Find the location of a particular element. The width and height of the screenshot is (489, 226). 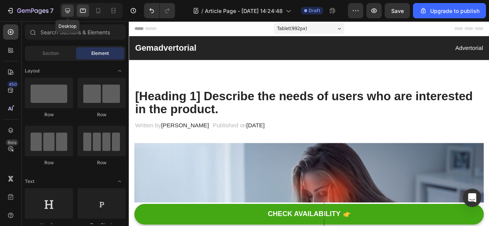

div: Undo/Redo is located at coordinates (159, 11).